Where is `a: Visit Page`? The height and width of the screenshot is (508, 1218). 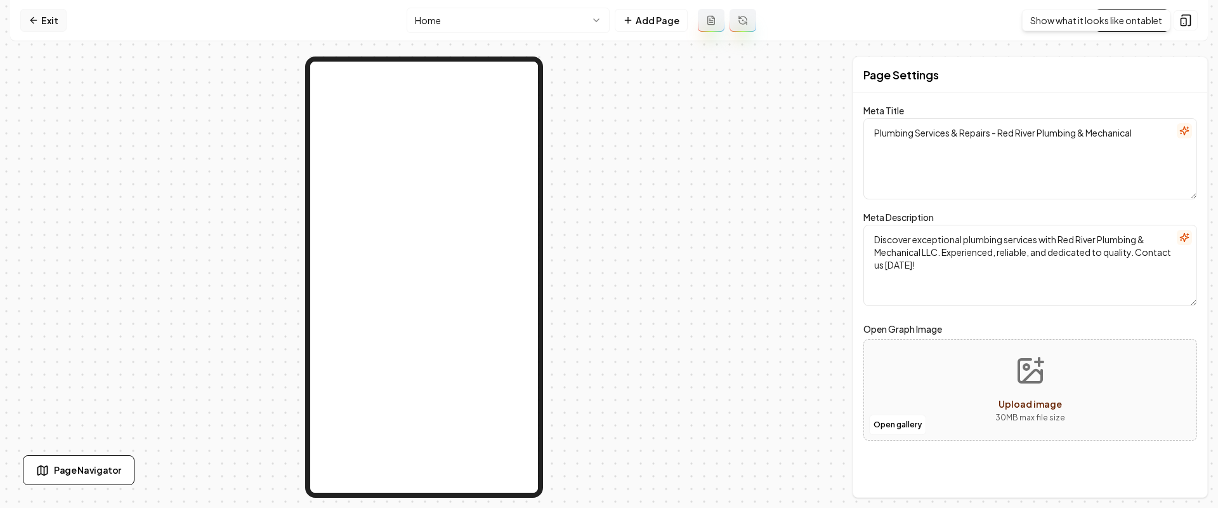 a: Visit Page is located at coordinates (1132, 20).